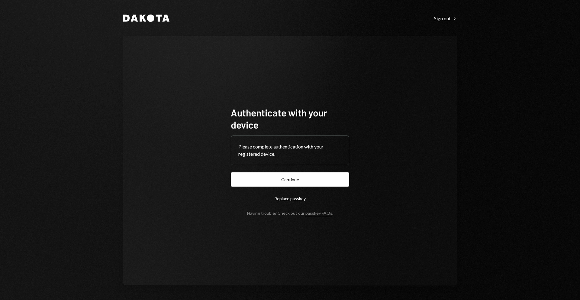  I want to click on button: Replace passkey, so click(290, 198).